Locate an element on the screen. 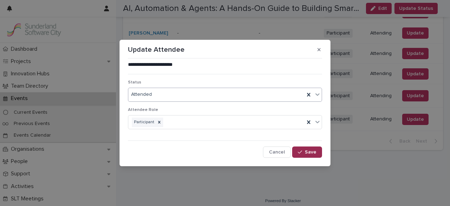 This screenshot has height=206, width=450. span: Attendee Role is located at coordinates (143, 110).